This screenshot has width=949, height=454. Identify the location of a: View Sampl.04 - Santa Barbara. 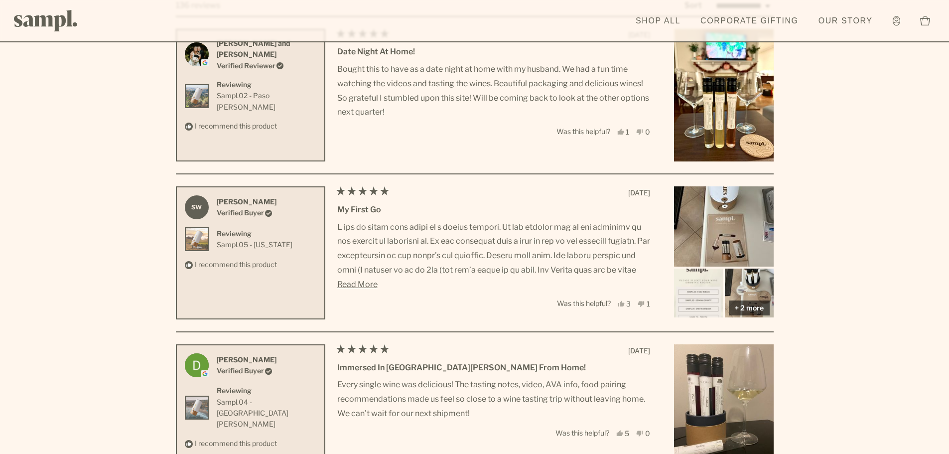
(267, 413).